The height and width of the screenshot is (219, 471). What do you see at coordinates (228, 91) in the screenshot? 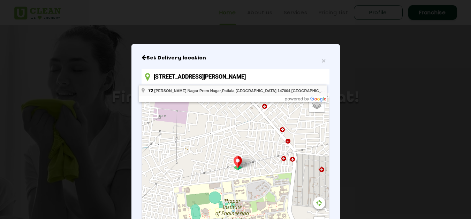
I see `span: Patiala` at bounding box center [228, 91].